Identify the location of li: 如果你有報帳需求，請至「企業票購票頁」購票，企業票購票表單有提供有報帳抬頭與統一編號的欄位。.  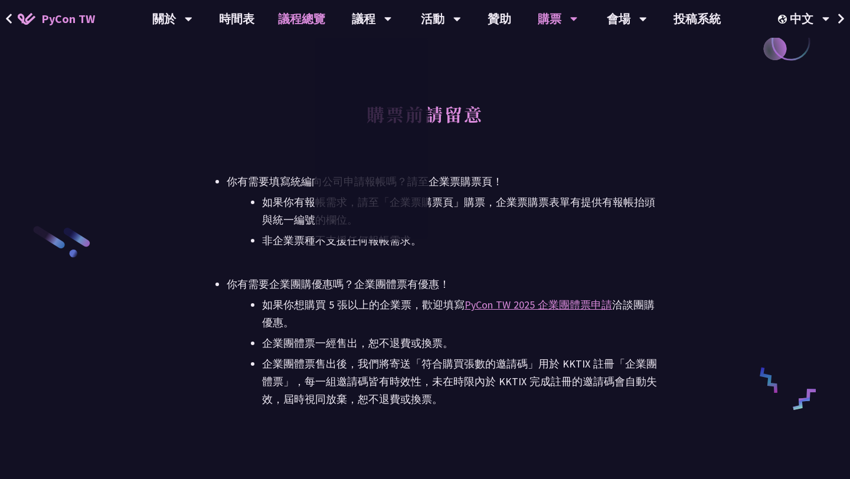
(461, 211).